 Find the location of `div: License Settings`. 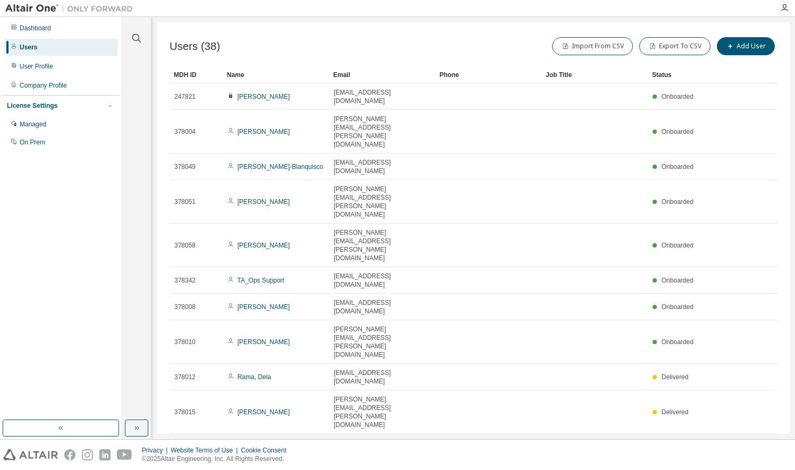

div: License Settings is located at coordinates (32, 106).